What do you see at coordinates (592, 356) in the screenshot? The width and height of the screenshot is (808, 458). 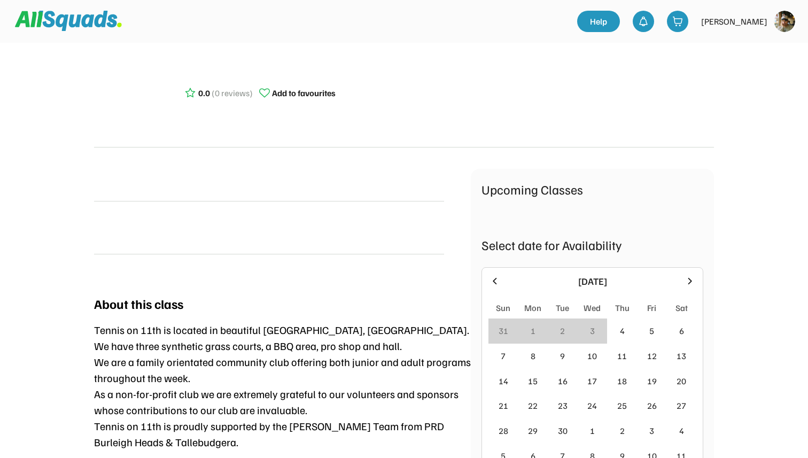 I see `div: 10` at bounding box center [592, 356].